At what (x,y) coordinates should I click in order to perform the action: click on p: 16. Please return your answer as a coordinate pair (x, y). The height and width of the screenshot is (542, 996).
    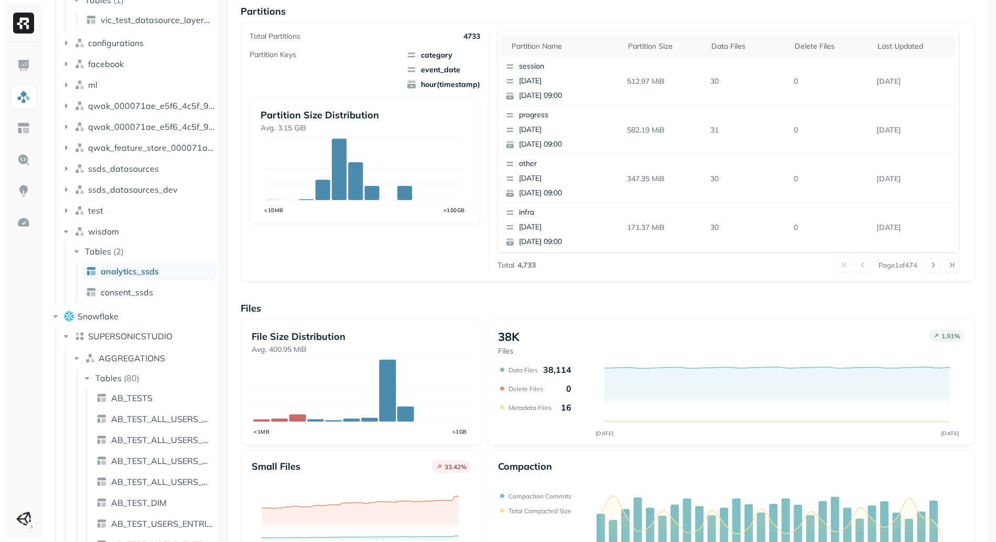
    Looking at the image, I should click on (566, 408).